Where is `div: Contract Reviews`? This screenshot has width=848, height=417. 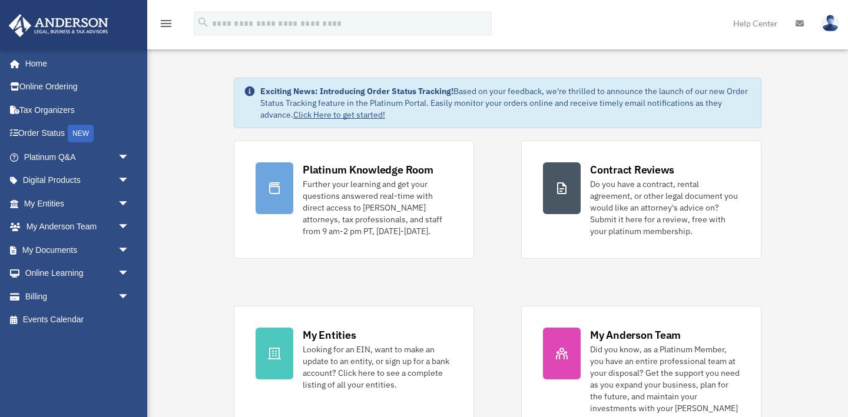
div: Contract Reviews is located at coordinates (632, 170).